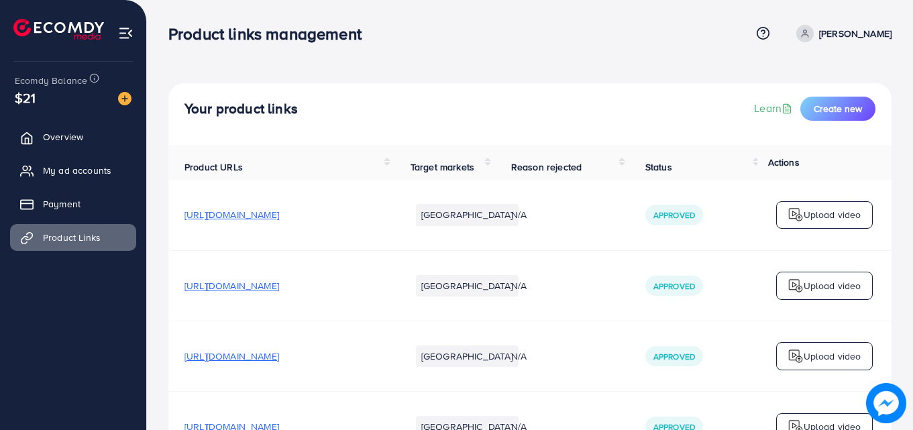  What do you see at coordinates (73, 237) in the screenshot?
I see `a: Product Links` at bounding box center [73, 237].